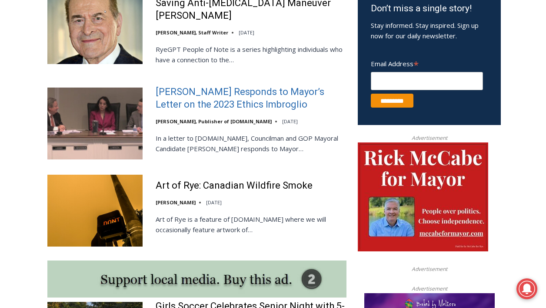 This screenshot has width=546, height=308. What do you see at coordinates (423, 197) in the screenshot?
I see `a: McCabe for Mayor` at bounding box center [423, 197].